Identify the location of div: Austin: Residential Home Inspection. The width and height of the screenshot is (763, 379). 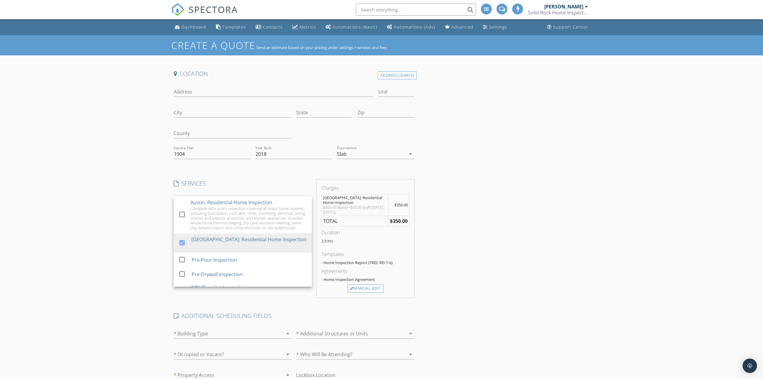
(231, 202).